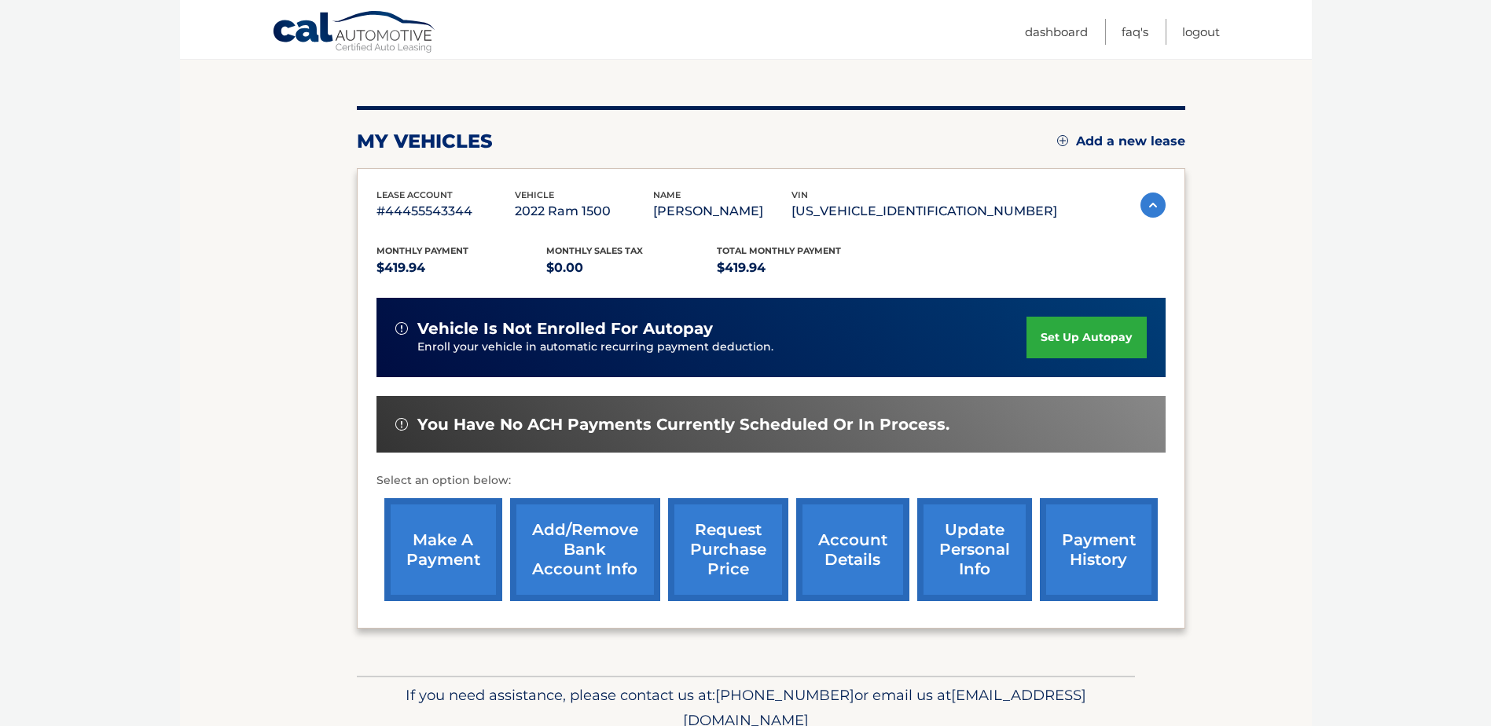 The width and height of the screenshot is (1491, 726). What do you see at coordinates (584, 211) in the screenshot?
I see `p: 2022 Ram 1500` at bounding box center [584, 211].